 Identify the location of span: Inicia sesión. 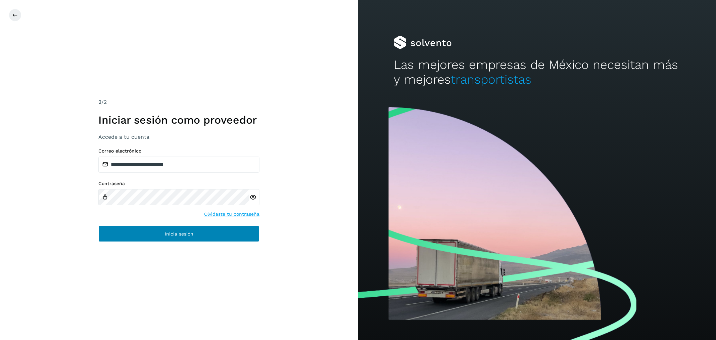
(179, 234).